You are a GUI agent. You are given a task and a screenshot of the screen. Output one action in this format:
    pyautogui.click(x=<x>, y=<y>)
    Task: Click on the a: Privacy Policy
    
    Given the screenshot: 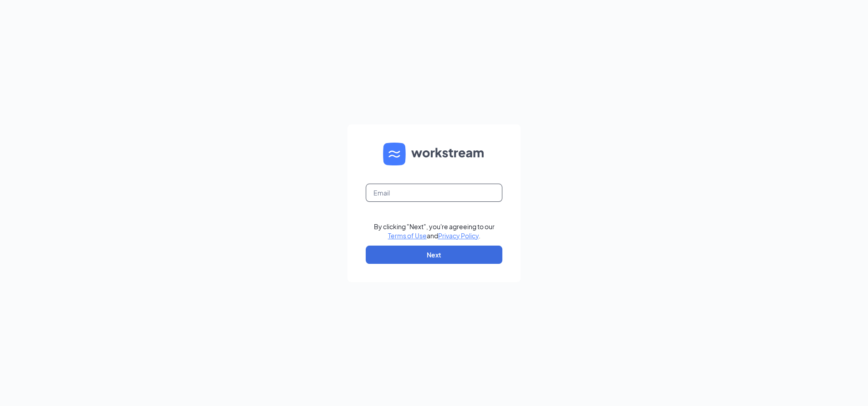 What is the action you would take?
    pyautogui.click(x=458, y=235)
    